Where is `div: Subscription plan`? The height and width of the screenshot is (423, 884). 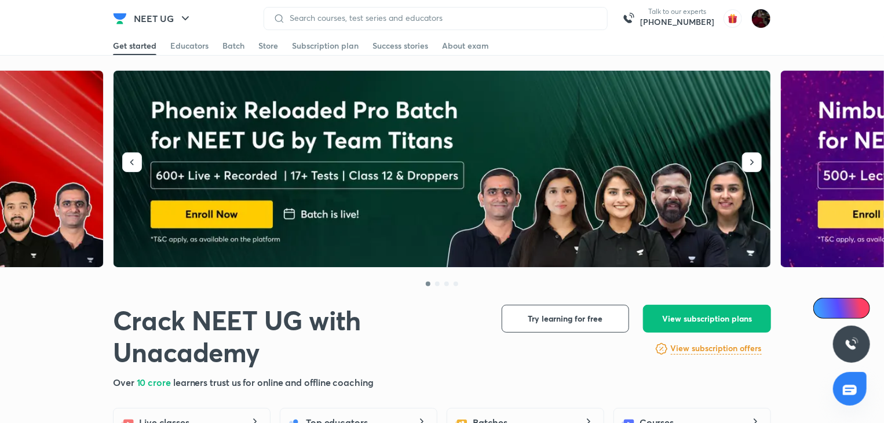 div: Subscription plan is located at coordinates (325, 46).